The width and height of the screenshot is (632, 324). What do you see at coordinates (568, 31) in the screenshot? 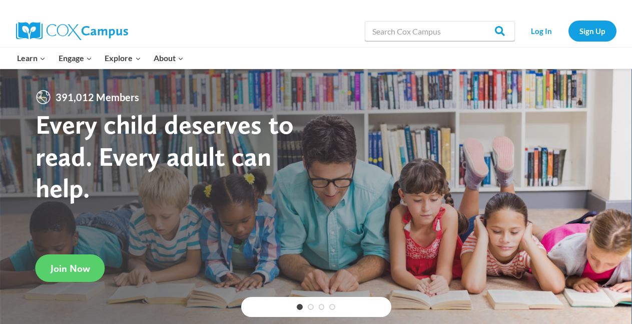
I see `nav: Secondary Navigation` at bounding box center [568, 31].